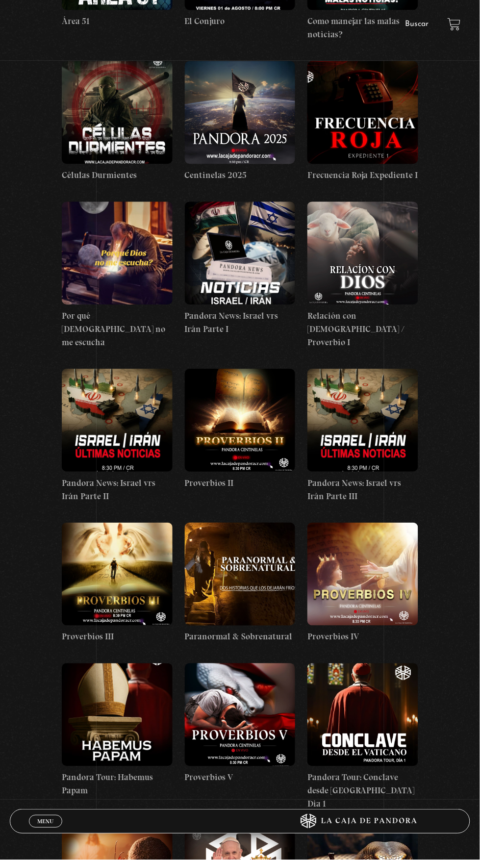 The image size is (480, 860). What do you see at coordinates (363, 175) in the screenshot?
I see `h4: Frecuencia Roja Expediente I` at bounding box center [363, 175].